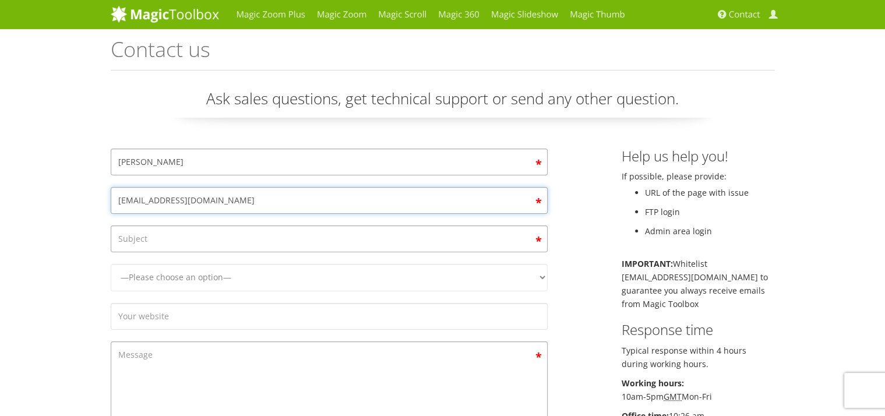 The image size is (885, 416). I want to click on input: Your name, so click(329, 162).